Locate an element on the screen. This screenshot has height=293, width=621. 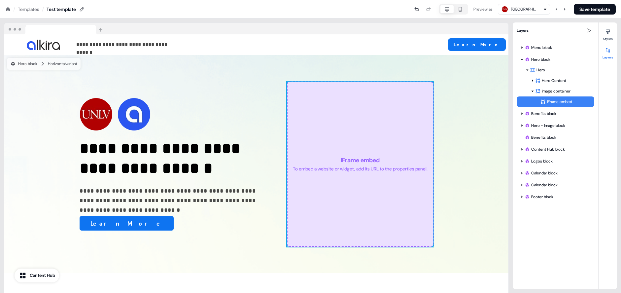
div: Hero blockHeroHero ContentImage containerIFrame embed is located at coordinates (556, 81).